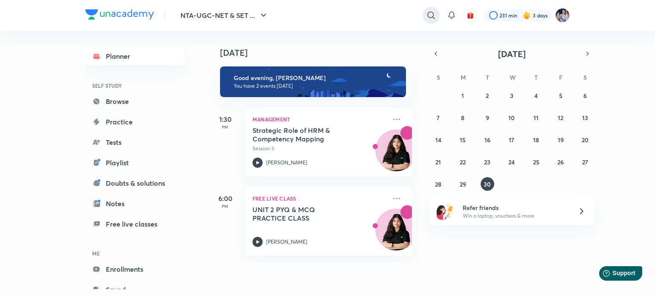  Describe the element at coordinates (536, 140) in the screenshot. I see `button: September 18, 2025` at that location.